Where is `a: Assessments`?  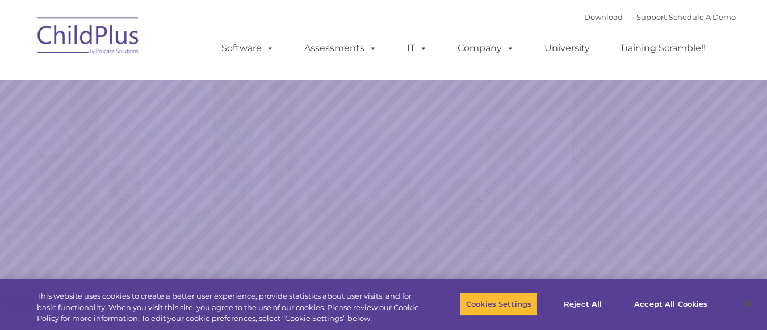
a: Assessments is located at coordinates (341, 48).